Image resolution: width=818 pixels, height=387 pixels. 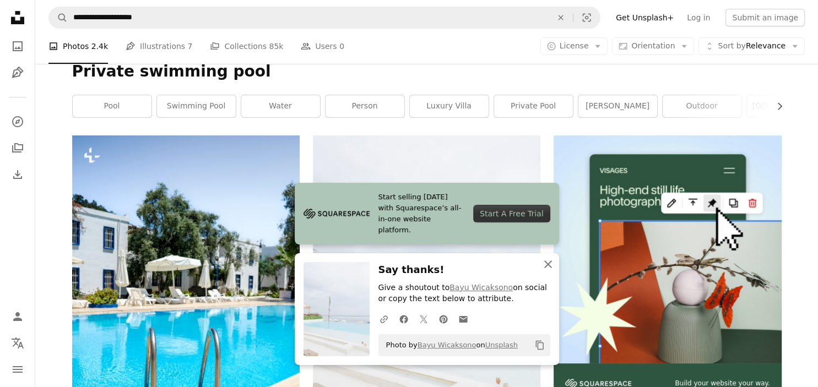 What do you see at coordinates (404, 319) in the screenshot?
I see `a: Share on Facebook` at bounding box center [404, 319].